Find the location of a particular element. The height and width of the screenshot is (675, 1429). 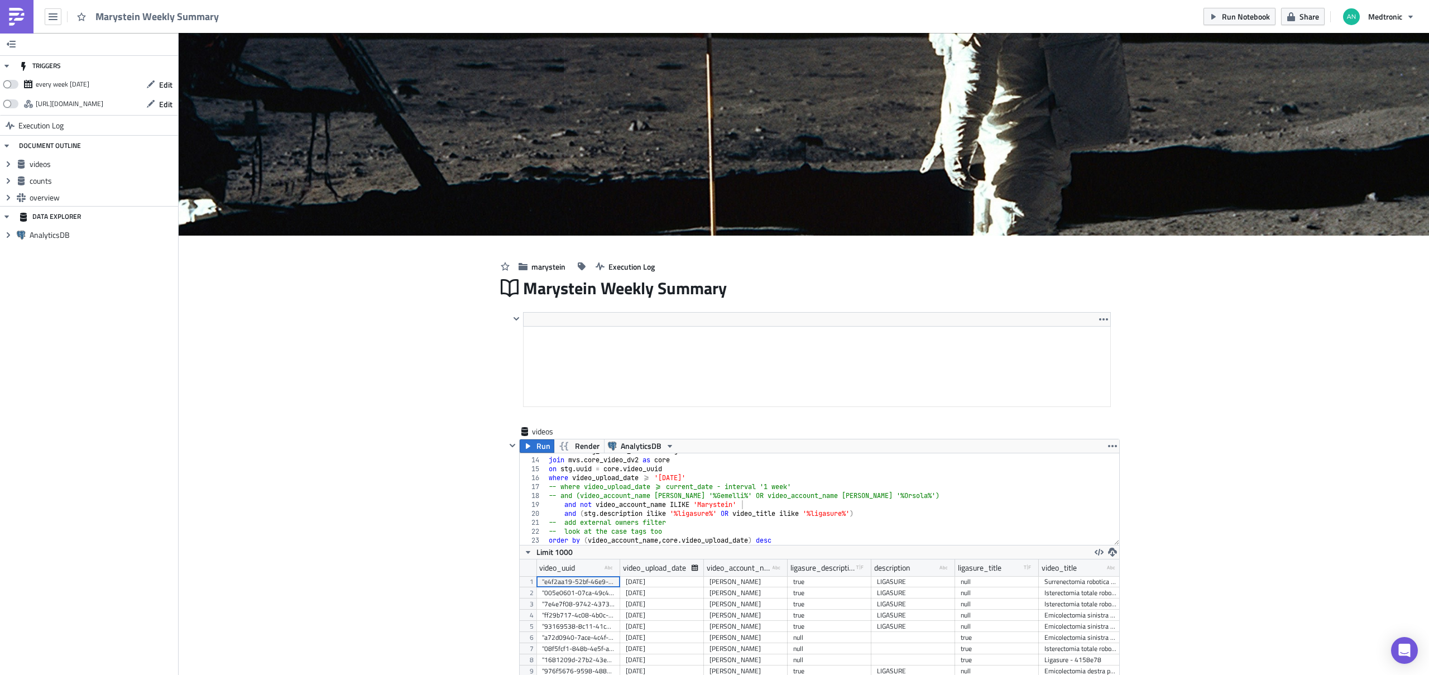

div: https://pushmetrics.io/api/v1/report/GKlBRKkle0/webhook?token=25ff1f6343f54efd89eaabba622bb0ce is located at coordinates (69, 104).